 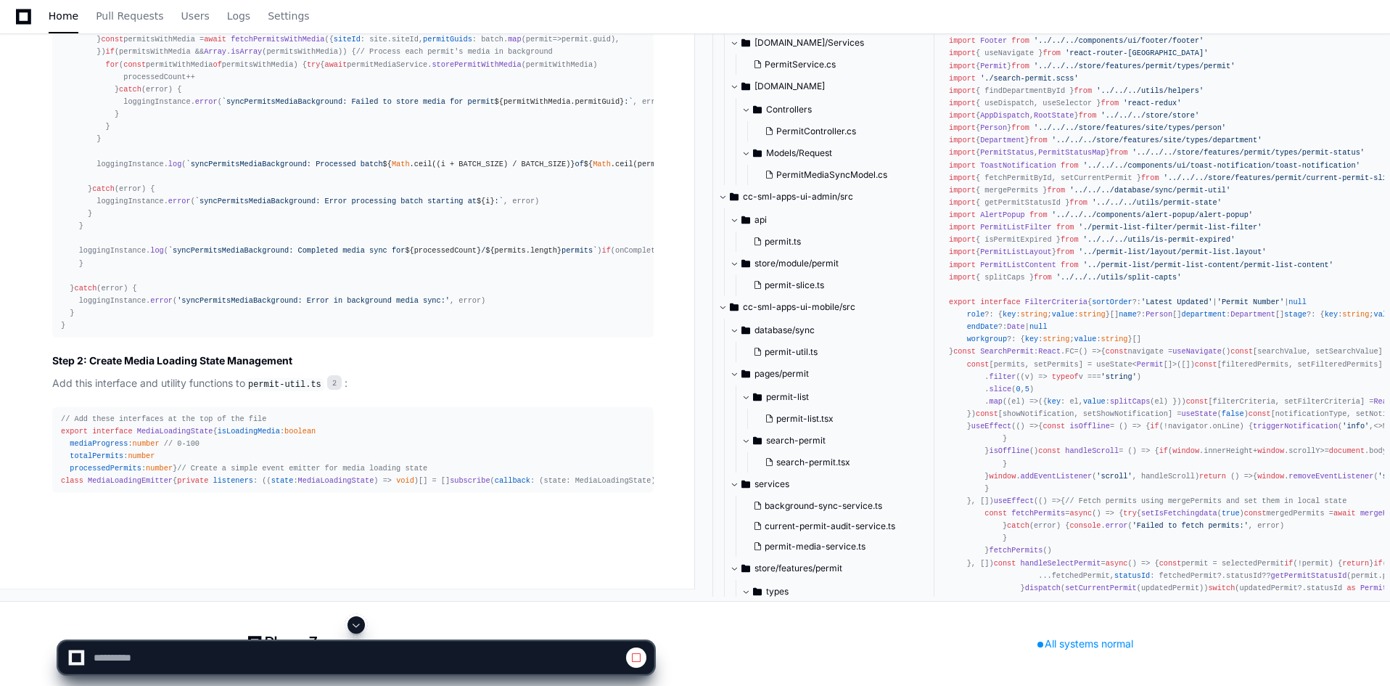 I want to click on span: error, so click(x=206, y=102).